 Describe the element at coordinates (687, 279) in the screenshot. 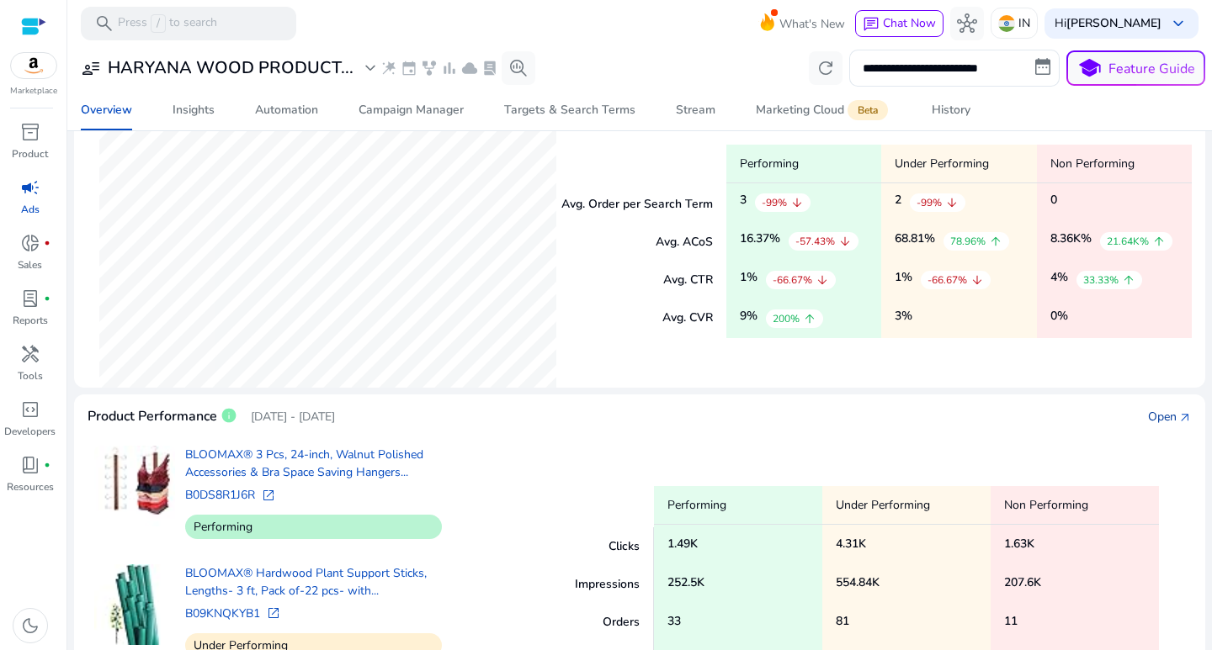

I see `p: Avg. CTR` at that location.